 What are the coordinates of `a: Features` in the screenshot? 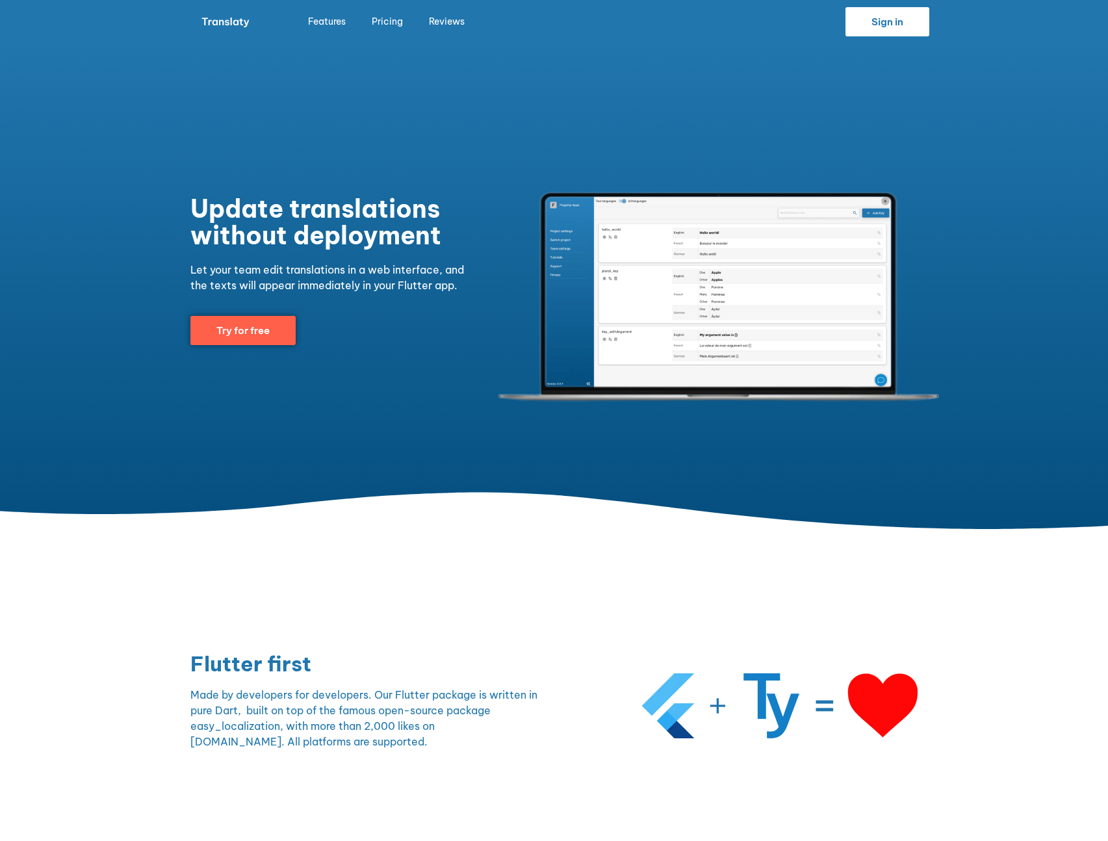 It's located at (327, 21).